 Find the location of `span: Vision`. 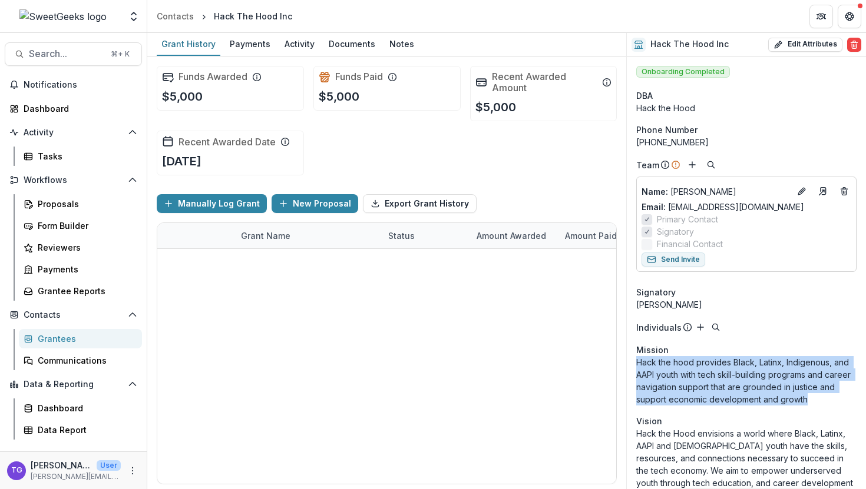

span: Vision is located at coordinates (649, 421).